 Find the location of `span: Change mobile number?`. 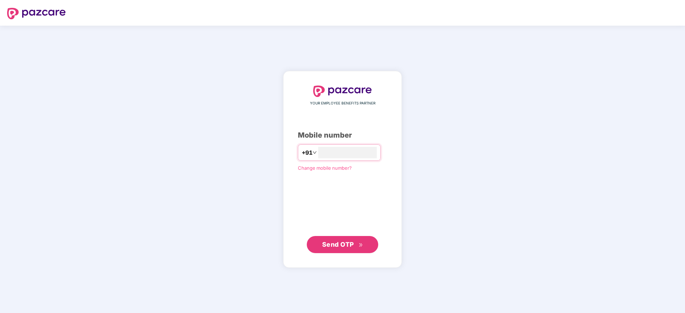

span: Change mobile number? is located at coordinates (324, 168).